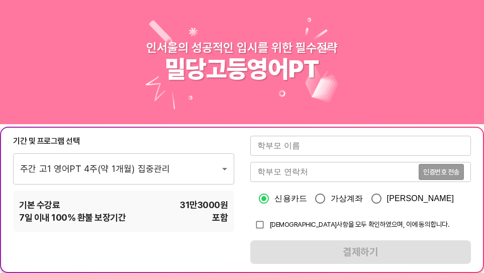 The height and width of the screenshot is (273, 484). I want to click on div: 기간 및 프로그램 선택, so click(124, 141).